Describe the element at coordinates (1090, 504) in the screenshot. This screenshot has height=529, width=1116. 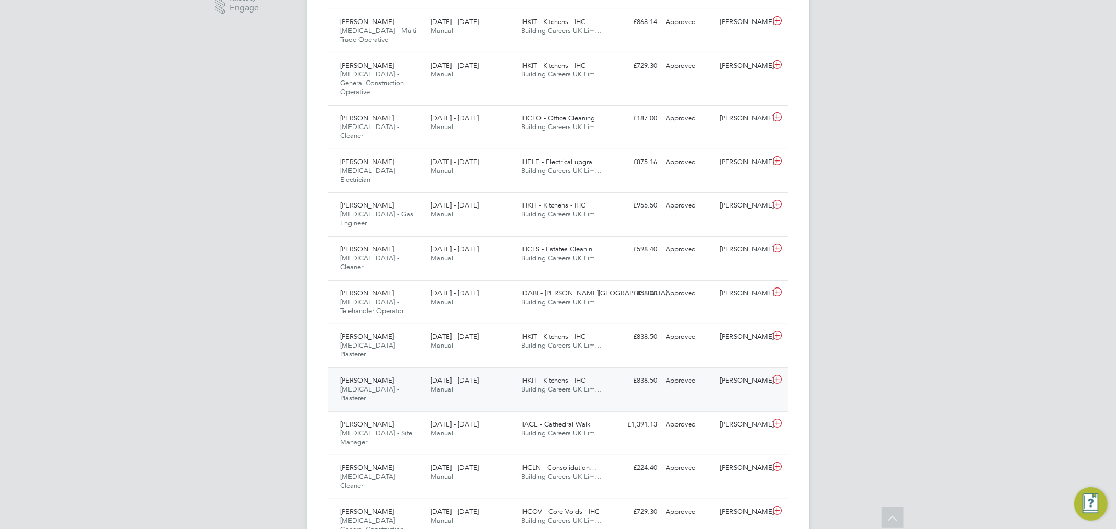
I see `button: Engage Resource Center` at that location.